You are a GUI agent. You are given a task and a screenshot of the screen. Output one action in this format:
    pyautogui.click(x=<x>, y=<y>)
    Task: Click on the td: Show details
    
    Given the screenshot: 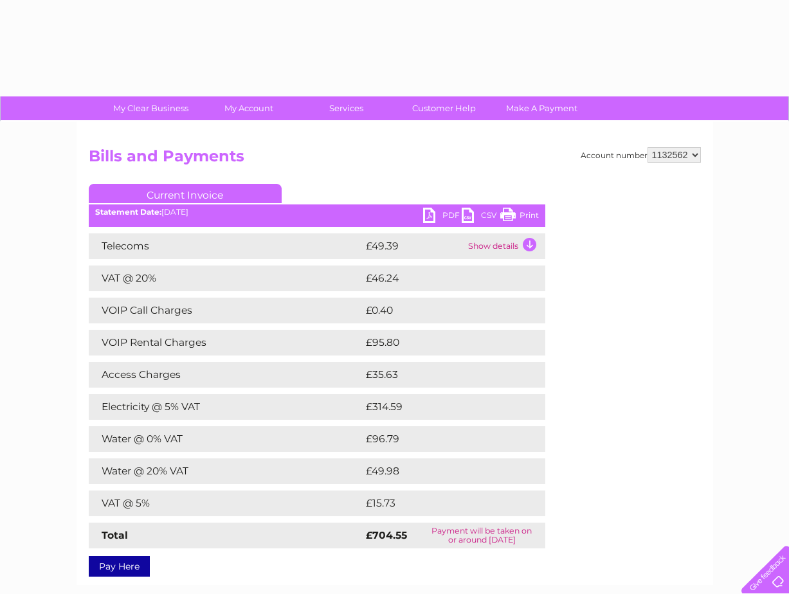 What is the action you would take?
    pyautogui.click(x=504, y=246)
    